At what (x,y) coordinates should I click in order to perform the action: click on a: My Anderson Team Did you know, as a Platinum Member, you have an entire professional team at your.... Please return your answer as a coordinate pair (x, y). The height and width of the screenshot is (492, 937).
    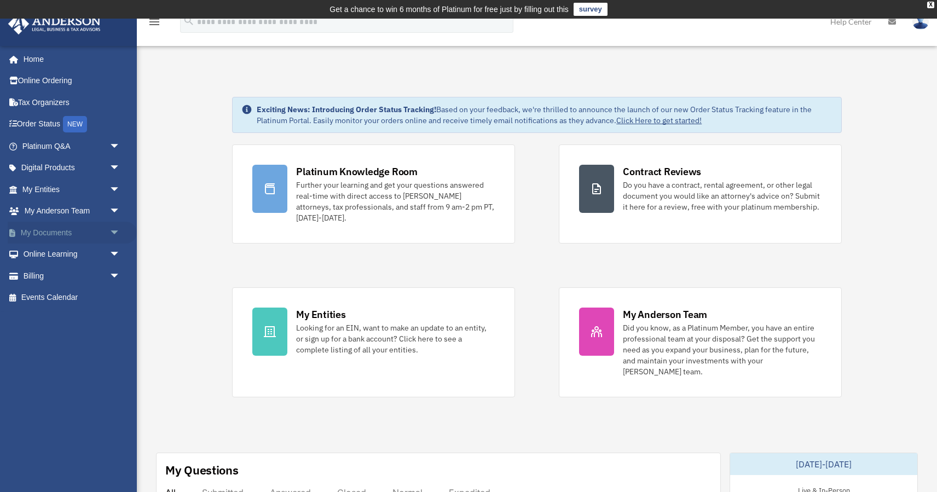
    Looking at the image, I should click on (700, 342).